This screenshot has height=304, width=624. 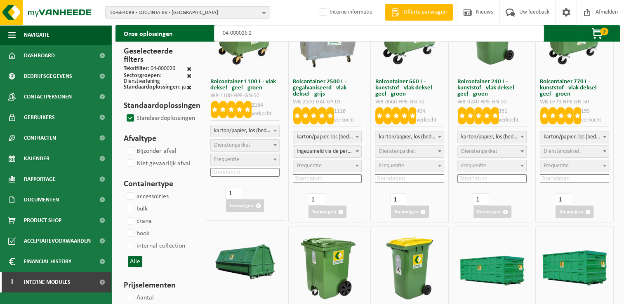 I want to click on span: Interne modules, so click(x=47, y=282).